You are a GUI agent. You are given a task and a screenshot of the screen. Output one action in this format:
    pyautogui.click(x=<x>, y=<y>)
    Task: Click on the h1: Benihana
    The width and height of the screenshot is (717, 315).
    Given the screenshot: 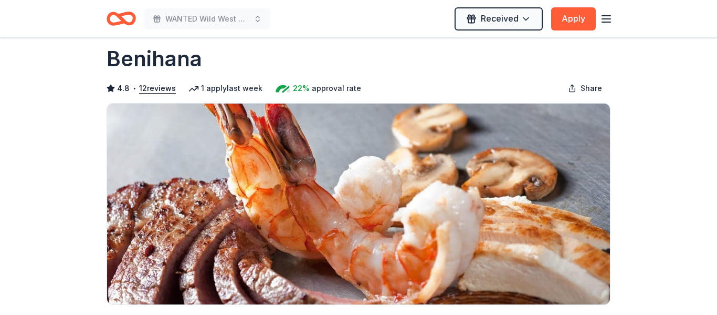 What is the action you would take?
    pyautogui.click(x=154, y=59)
    